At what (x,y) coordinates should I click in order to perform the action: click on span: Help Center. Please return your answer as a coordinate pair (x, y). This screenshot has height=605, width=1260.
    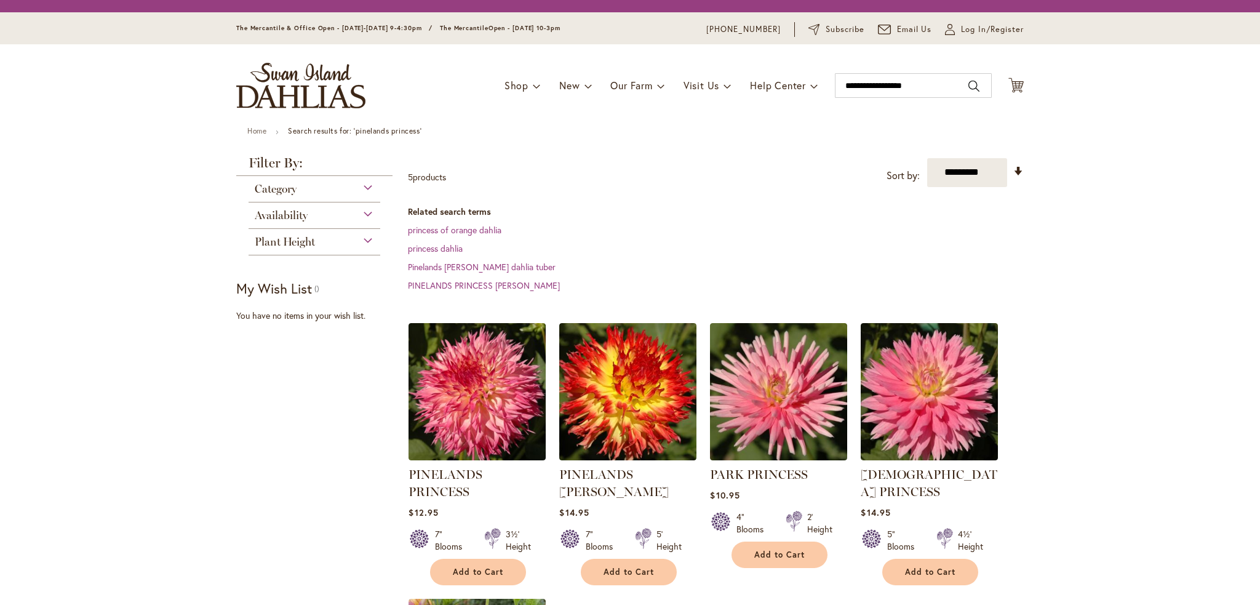
    Looking at the image, I should click on (778, 85).